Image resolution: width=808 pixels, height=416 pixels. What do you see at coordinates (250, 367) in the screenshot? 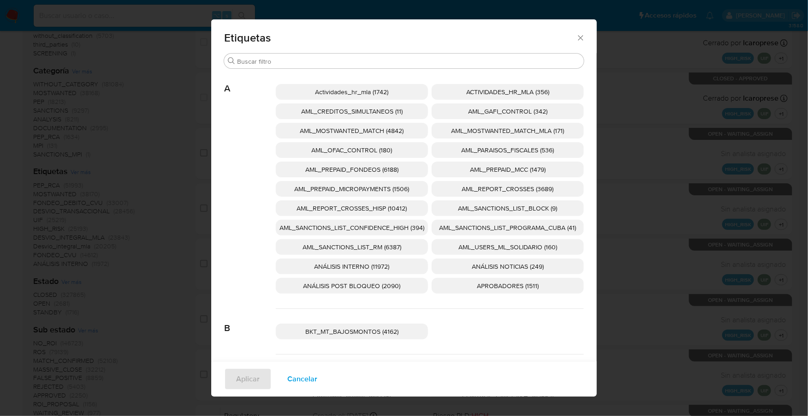
I see `span: C` at bounding box center [250, 367].